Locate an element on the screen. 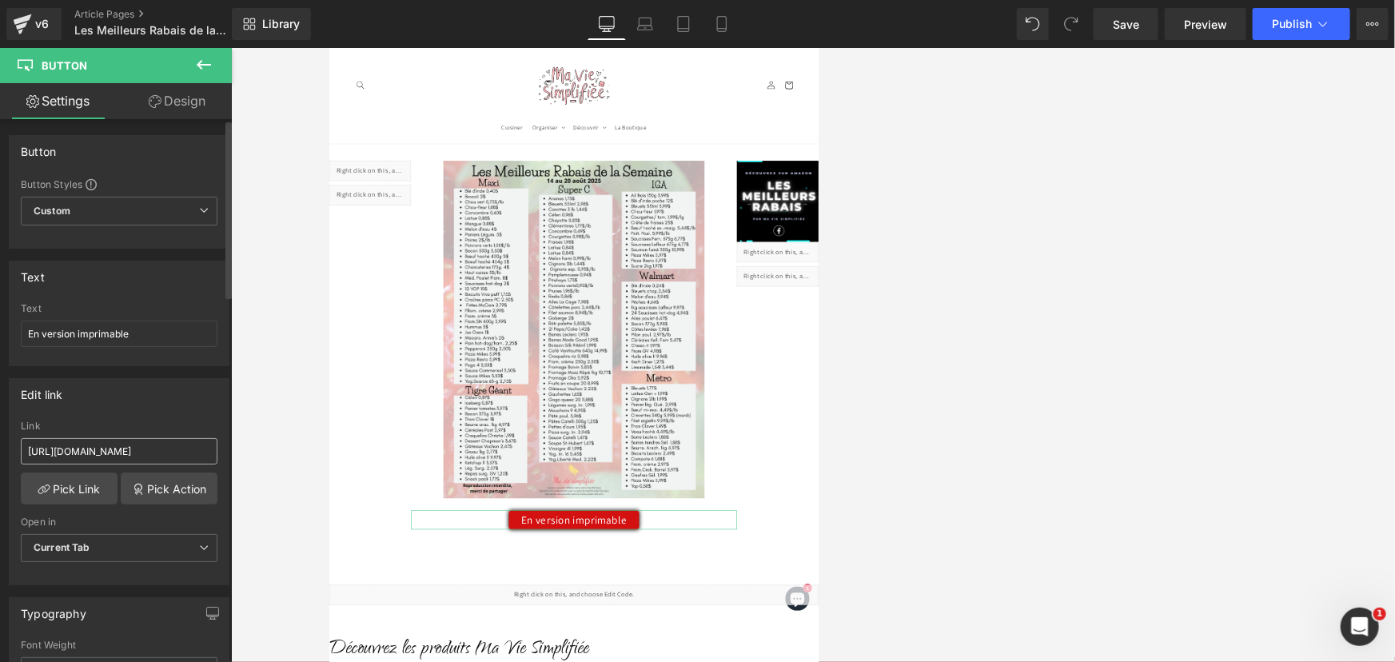  div: Typography is located at coordinates (54, 609).